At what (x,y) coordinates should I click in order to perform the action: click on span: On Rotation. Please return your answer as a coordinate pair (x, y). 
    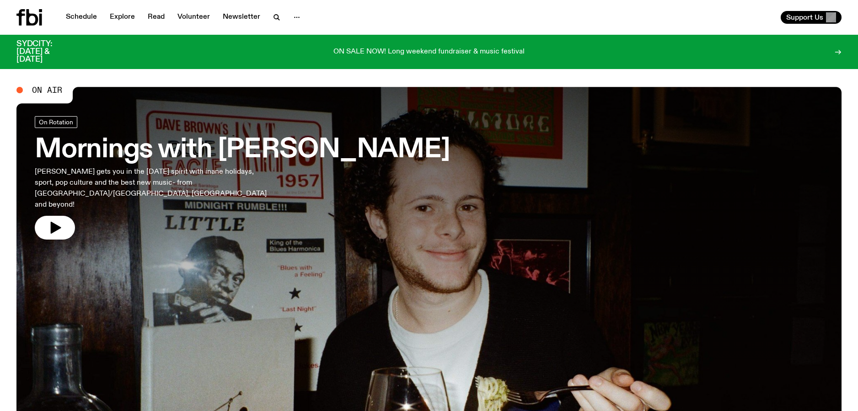
    Looking at the image, I should click on (56, 122).